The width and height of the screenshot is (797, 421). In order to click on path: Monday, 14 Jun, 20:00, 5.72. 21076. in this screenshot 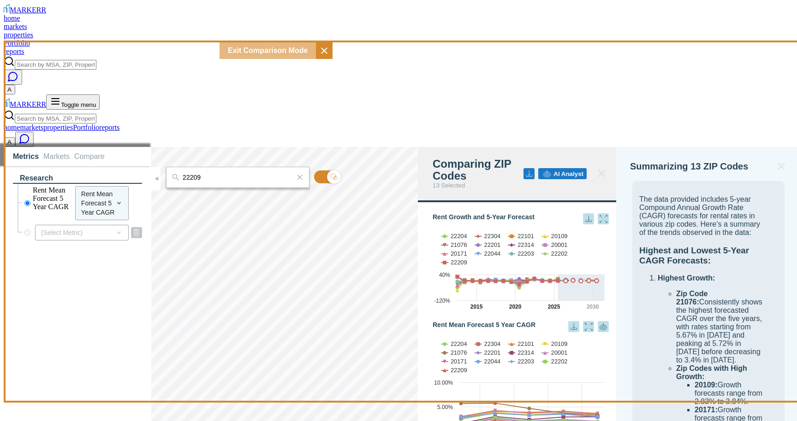, I will do `click(495, 403)`.